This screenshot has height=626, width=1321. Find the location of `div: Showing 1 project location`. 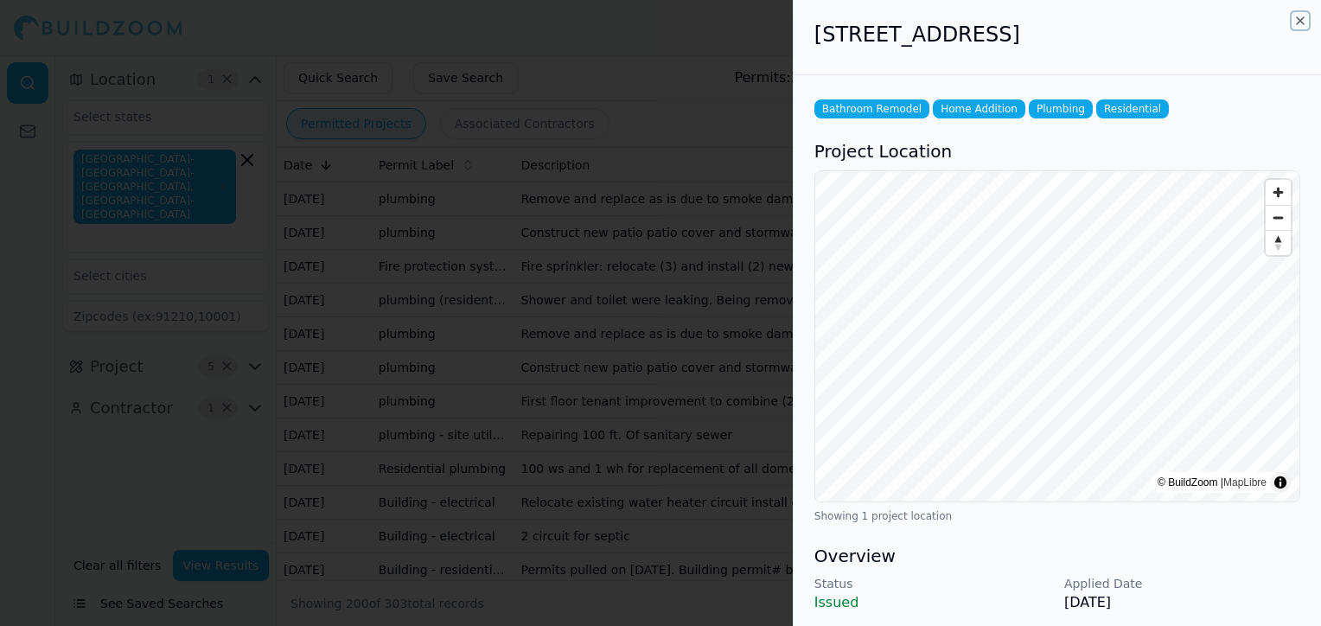

div: Showing 1 project location is located at coordinates (1058, 516).